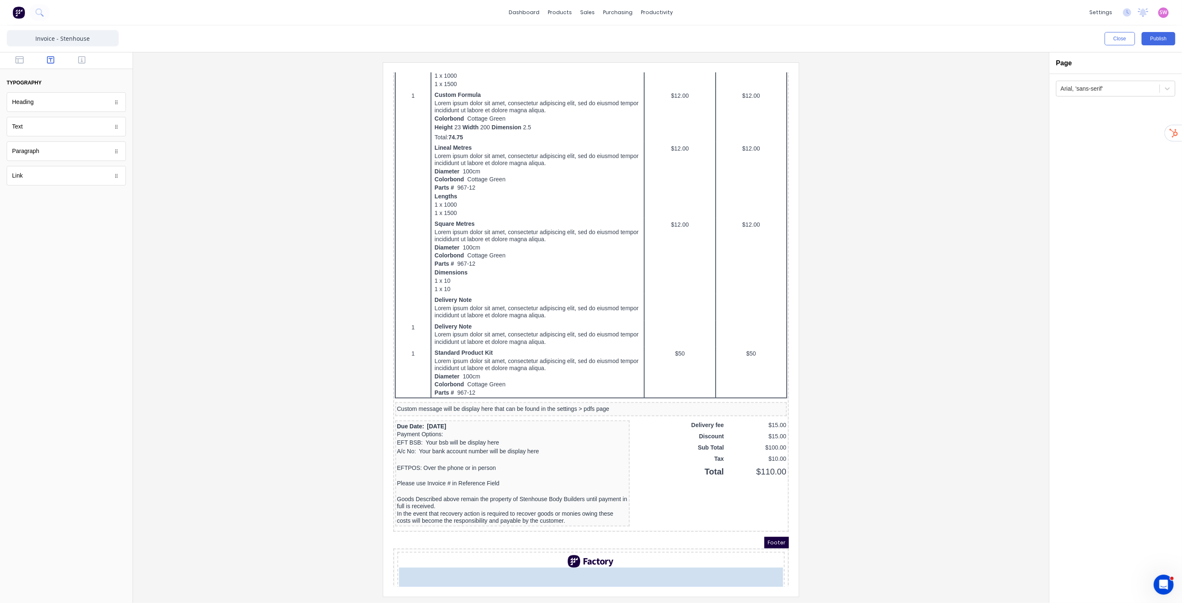 This screenshot has height=603, width=1182. What do you see at coordinates (119, 379) in the screenshot?
I see `div: A/c No:Your bank account number will be display here` at bounding box center [119, 379].